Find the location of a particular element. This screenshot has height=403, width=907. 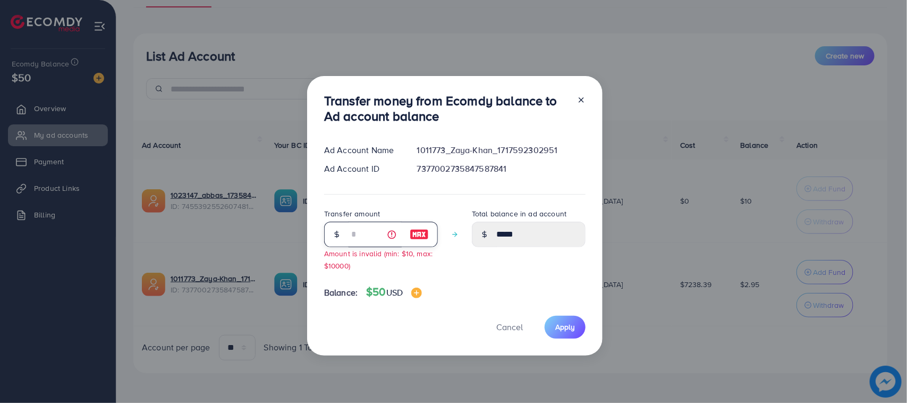

span: Balance: is located at coordinates (341, 292).